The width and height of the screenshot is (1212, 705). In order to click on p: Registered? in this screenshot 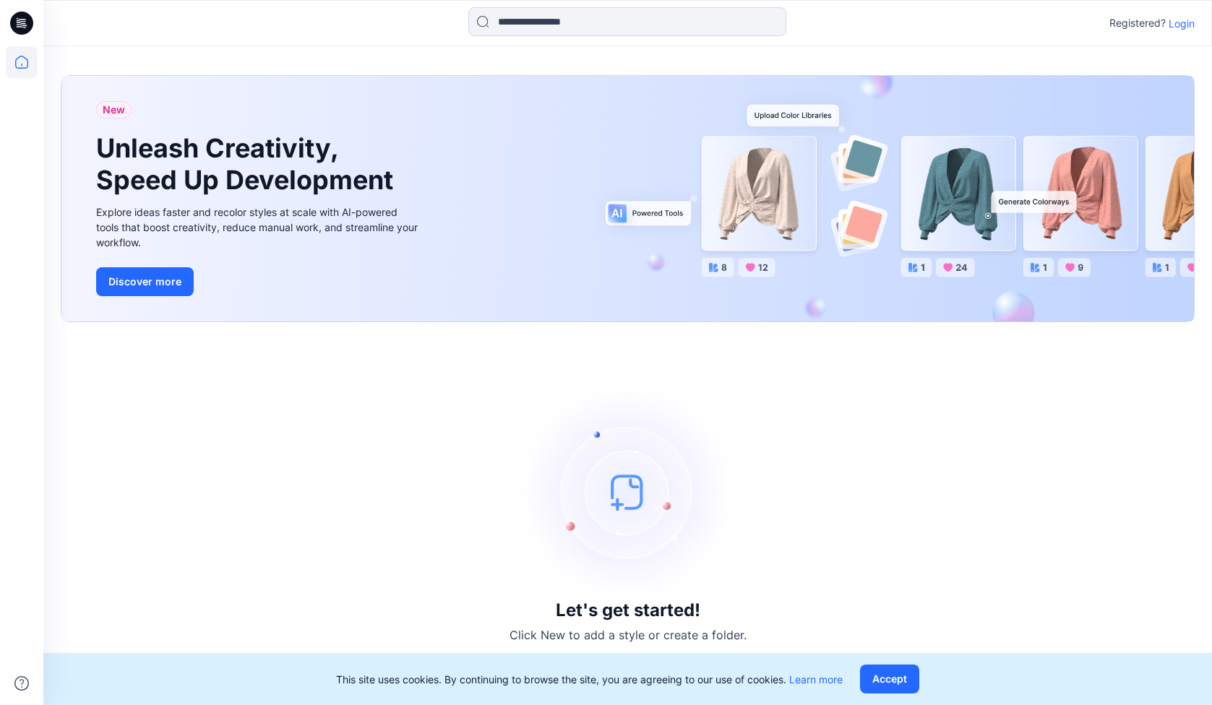, I will do `click(1137, 23)`.